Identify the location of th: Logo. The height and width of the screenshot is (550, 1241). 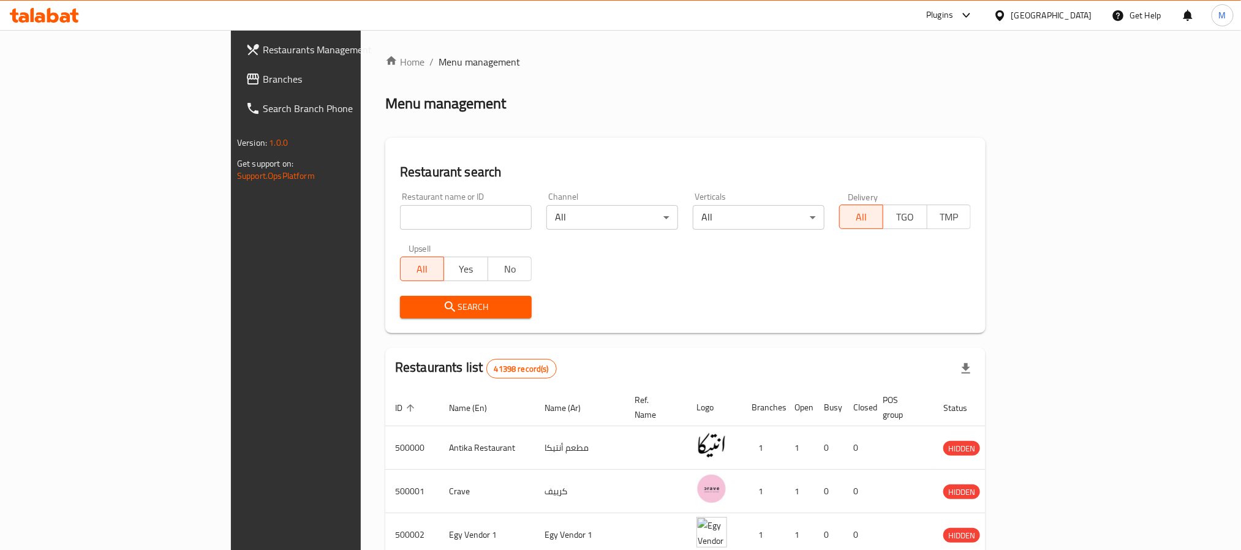
(714, 407).